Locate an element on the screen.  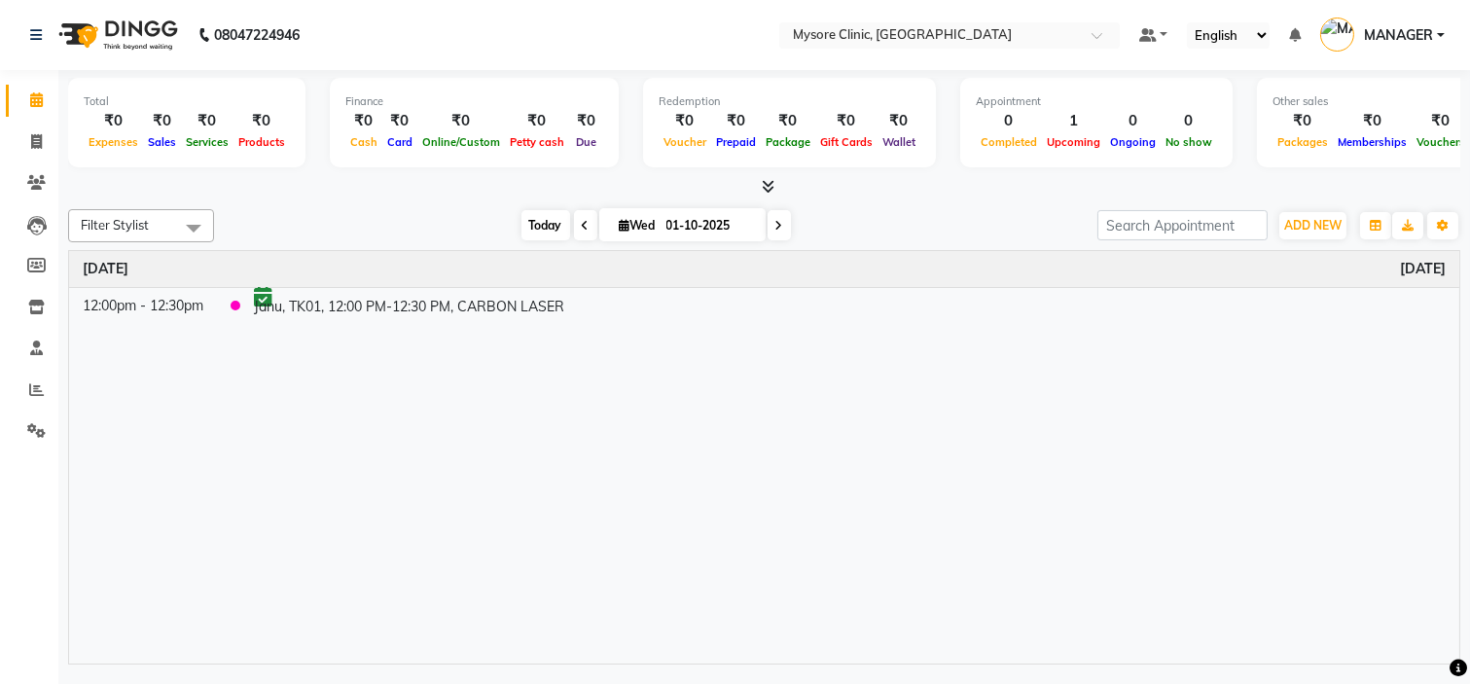
span: Expenses is located at coordinates (113, 142).